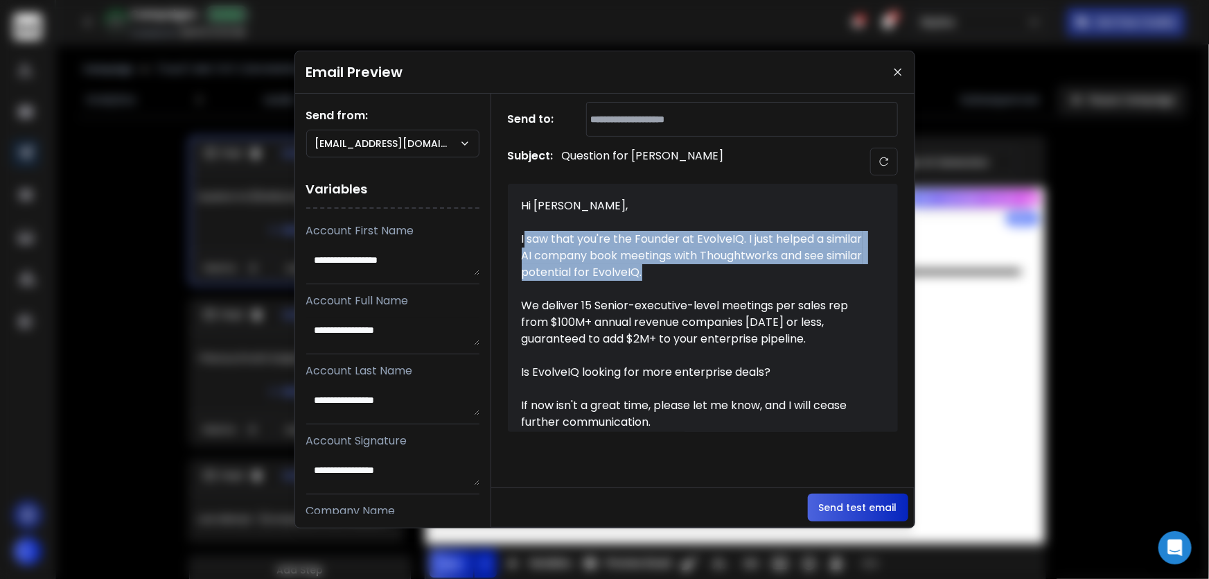  I want to click on h1: Variables, so click(393, 190).